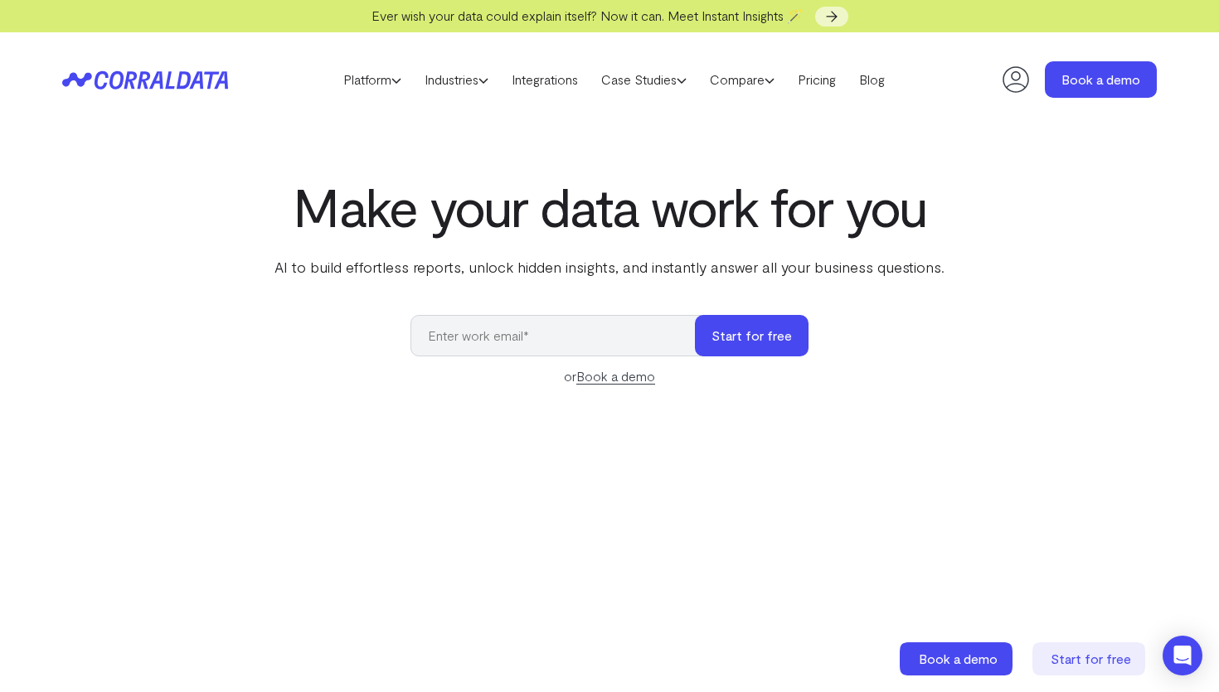 This screenshot has height=692, width=1219. What do you see at coordinates (1090, 659) in the screenshot?
I see `a: Start for free` at bounding box center [1090, 659].